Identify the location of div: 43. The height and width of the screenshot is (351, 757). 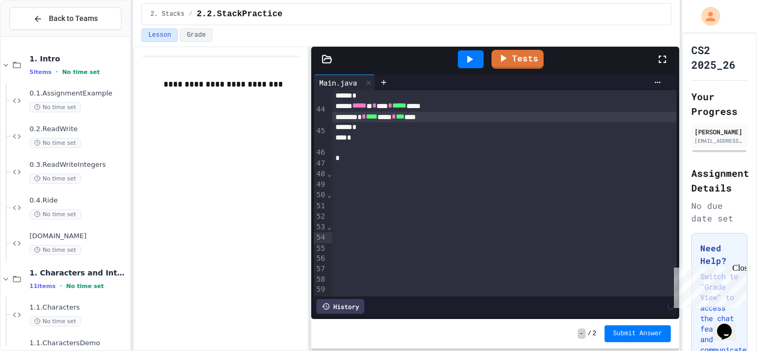
(320, 94).